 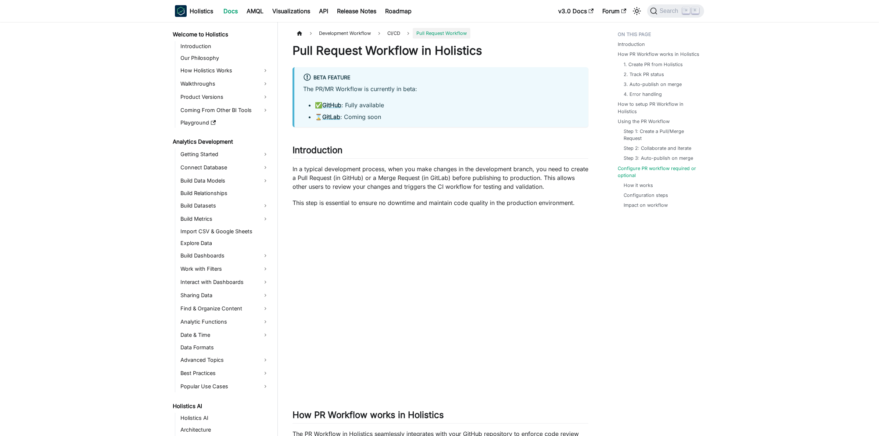 What do you see at coordinates (440, 203) in the screenshot?
I see `p: This step is essential to ensure no downtime and maintain code quality in the production environm...` at bounding box center [440, 203].